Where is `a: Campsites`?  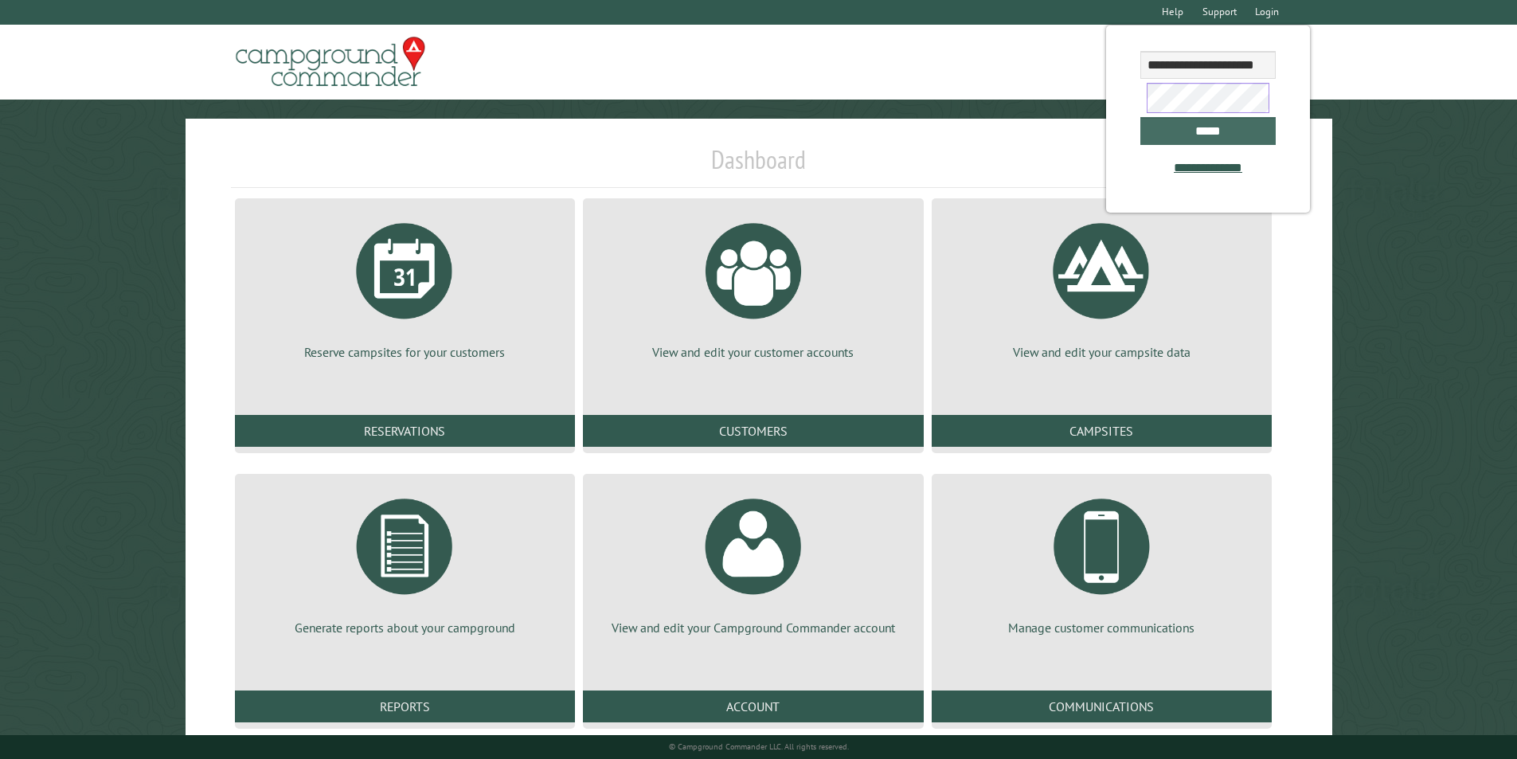 a: Campsites is located at coordinates (1101, 431).